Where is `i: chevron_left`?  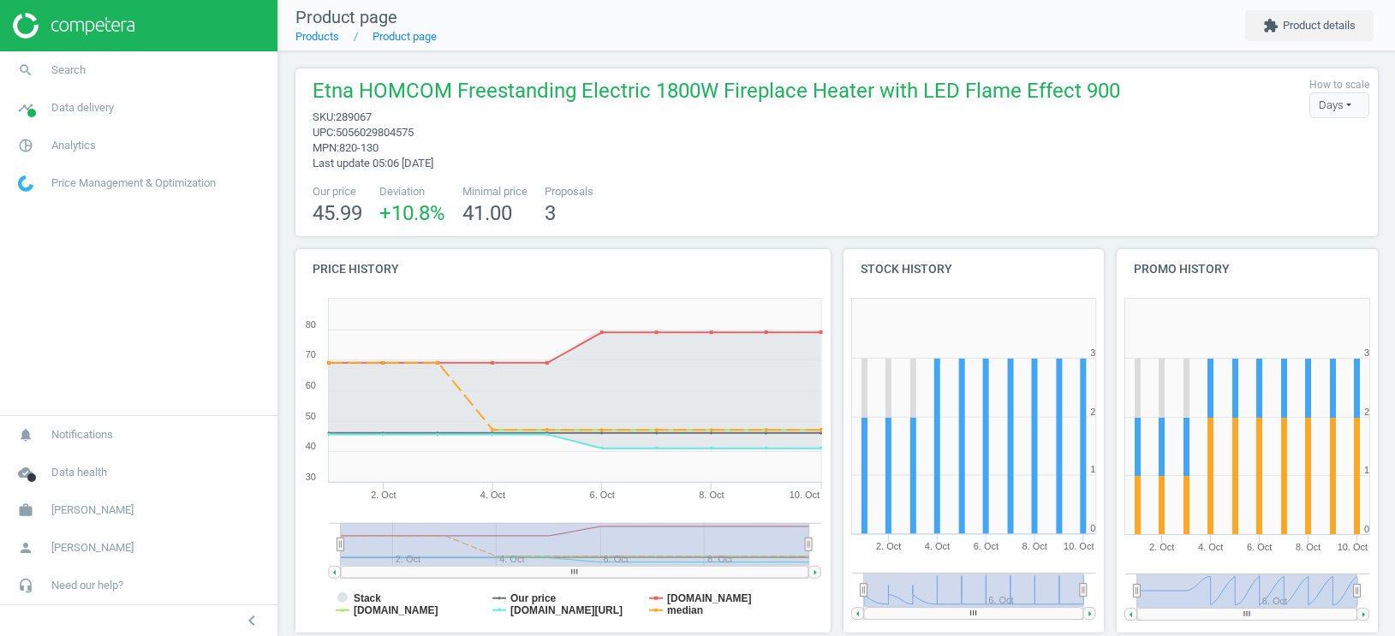 i: chevron_left is located at coordinates (252, 621).